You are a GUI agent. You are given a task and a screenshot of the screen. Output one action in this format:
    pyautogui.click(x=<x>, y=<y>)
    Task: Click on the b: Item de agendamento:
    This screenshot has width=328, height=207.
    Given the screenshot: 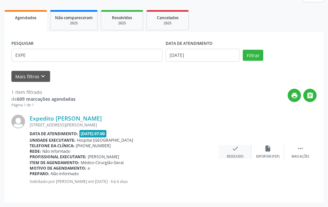 What is the action you would take?
    pyautogui.click(x=54, y=163)
    